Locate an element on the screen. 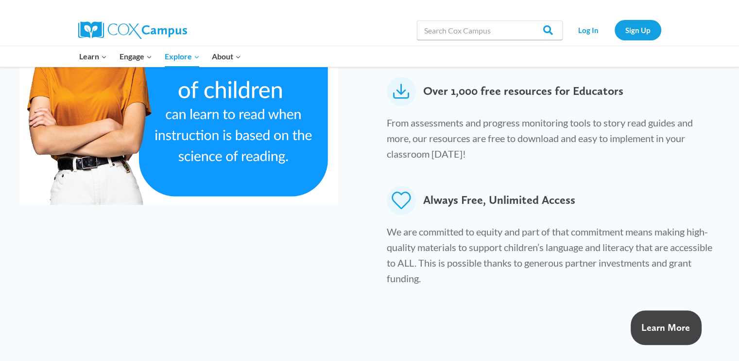 The width and height of the screenshot is (739, 361). a: Sign Up is located at coordinates (638, 30).